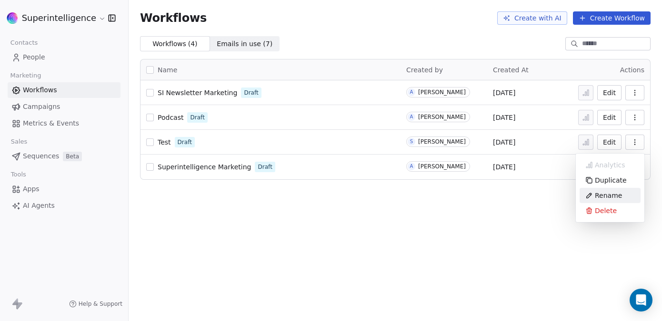 The height and width of the screenshot is (321, 662). What do you see at coordinates (64, 107) in the screenshot?
I see `a: Campaigns` at bounding box center [64, 107].